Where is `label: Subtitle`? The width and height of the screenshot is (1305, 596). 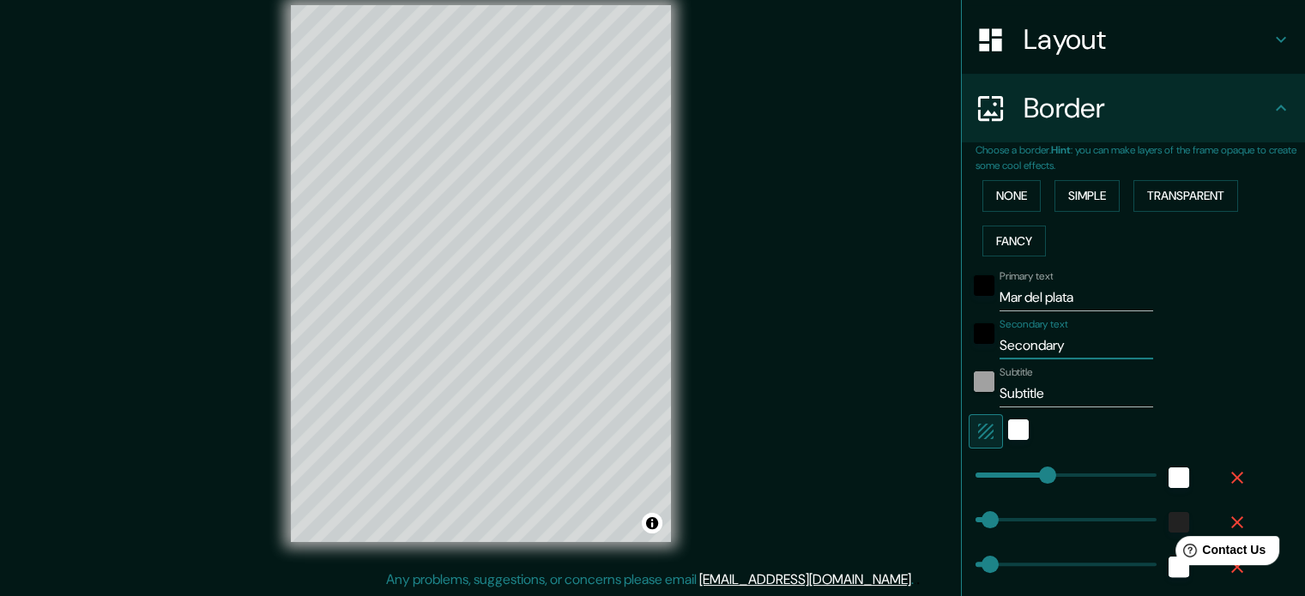 label: Subtitle is located at coordinates (1016, 372).